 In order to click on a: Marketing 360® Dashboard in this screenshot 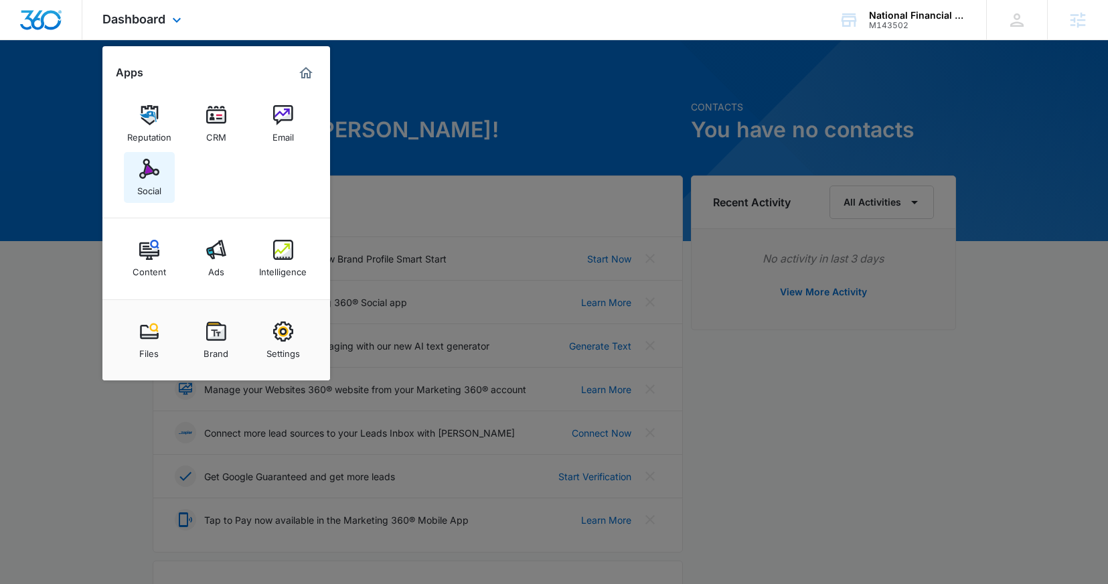, I will do `click(306, 73)`.